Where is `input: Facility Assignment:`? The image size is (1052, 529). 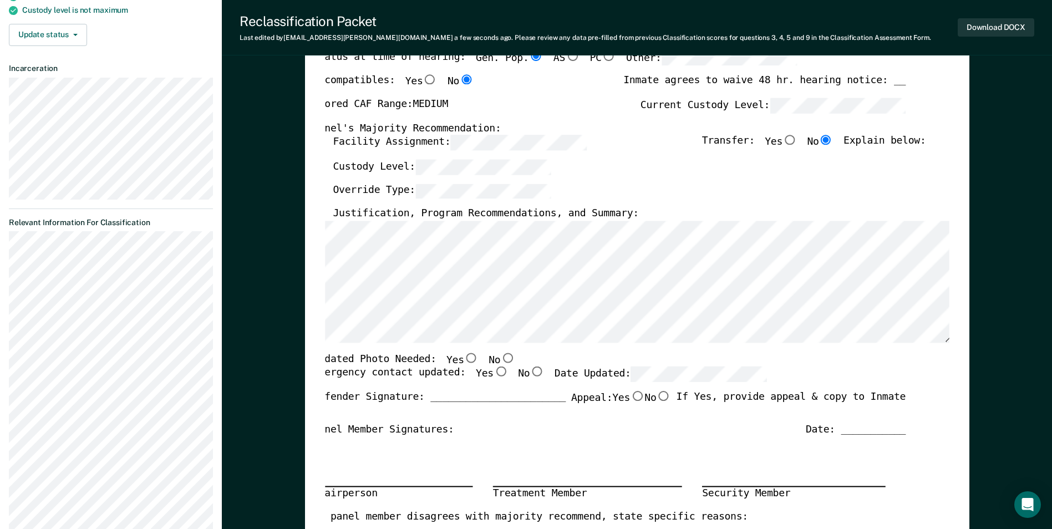 input: Facility Assignment: is located at coordinates (518, 142).